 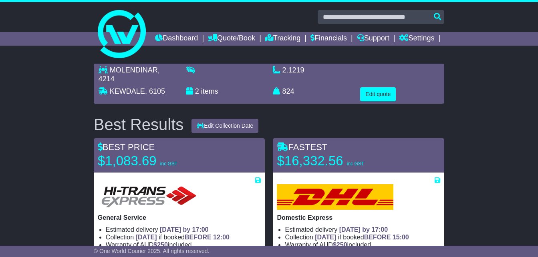 What do you see at coordinates (401, 237) in the screenshot?
I see `span: 15:00` at bounding box center [401, 237].